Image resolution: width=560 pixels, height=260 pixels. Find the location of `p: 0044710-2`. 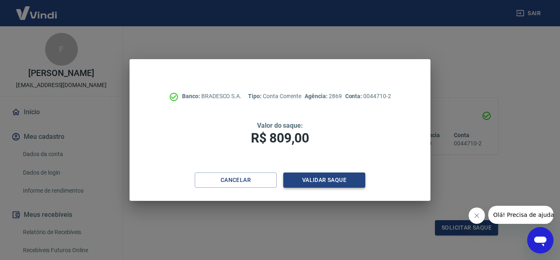

p: 0044710-2 is located at coordinates (368, 96).